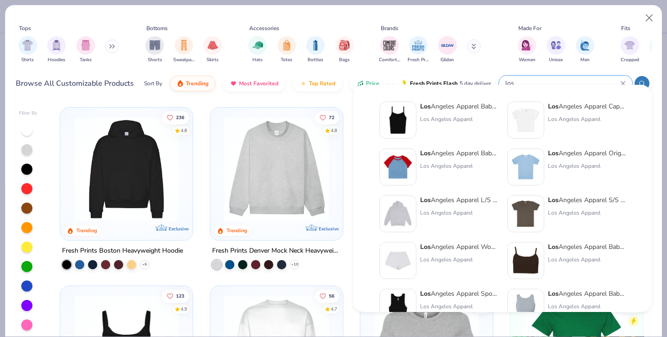 This screenshot has width=667, height=337. Describe the element at coordinates (315, 60) in the screenshot. I see `span: Bottles` at that location.